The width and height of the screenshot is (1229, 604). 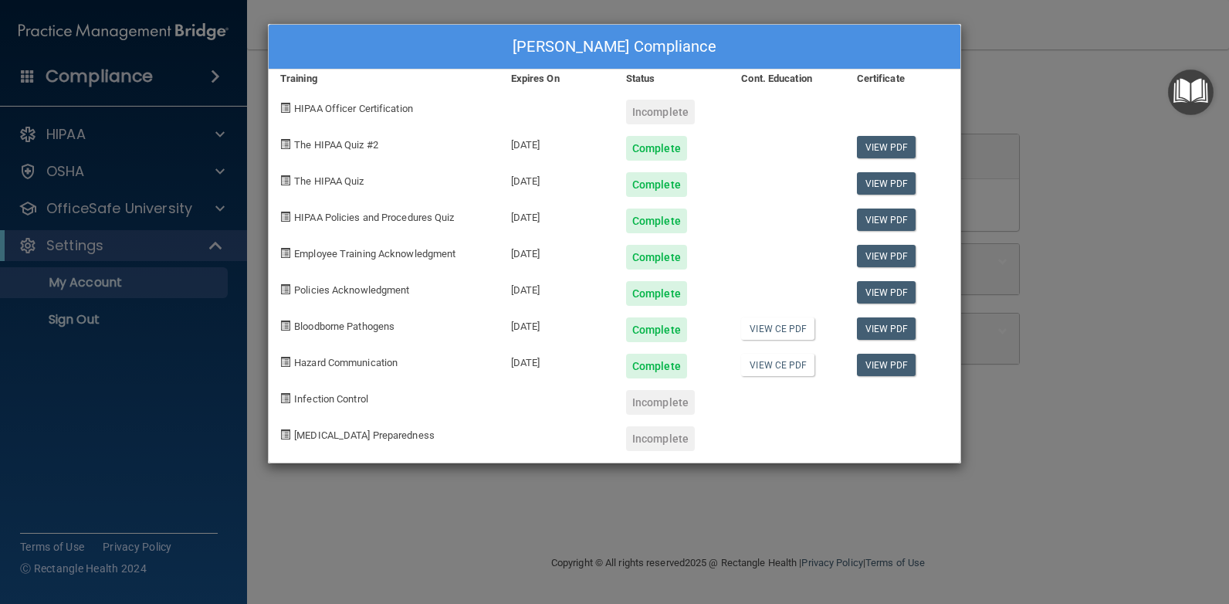 What do you see at coordinates (671, 79) in the screenshot?
I see `div: Status` at bounding box center [671, 79].